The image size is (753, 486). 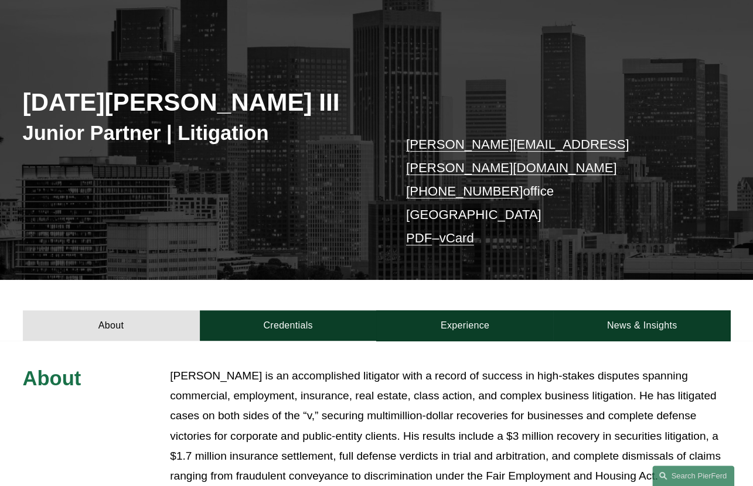 I want to click on a: Search this site, so click(x=693, y=476).